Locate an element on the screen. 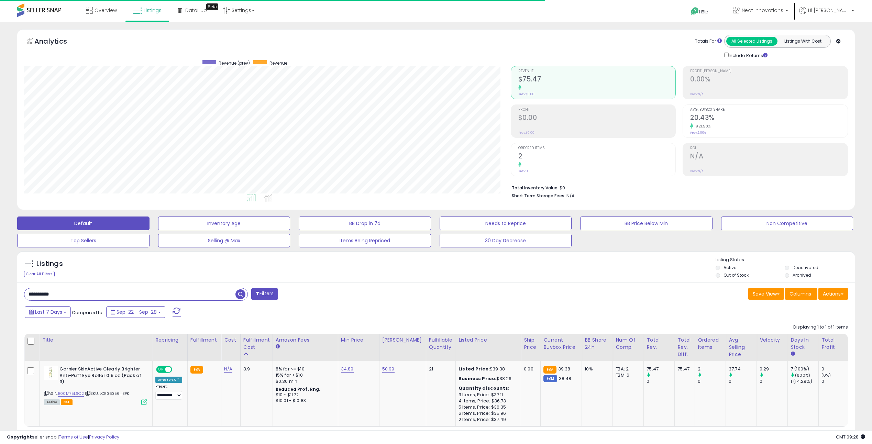  button: All Selected Listings is located at coordinates (751, 41).